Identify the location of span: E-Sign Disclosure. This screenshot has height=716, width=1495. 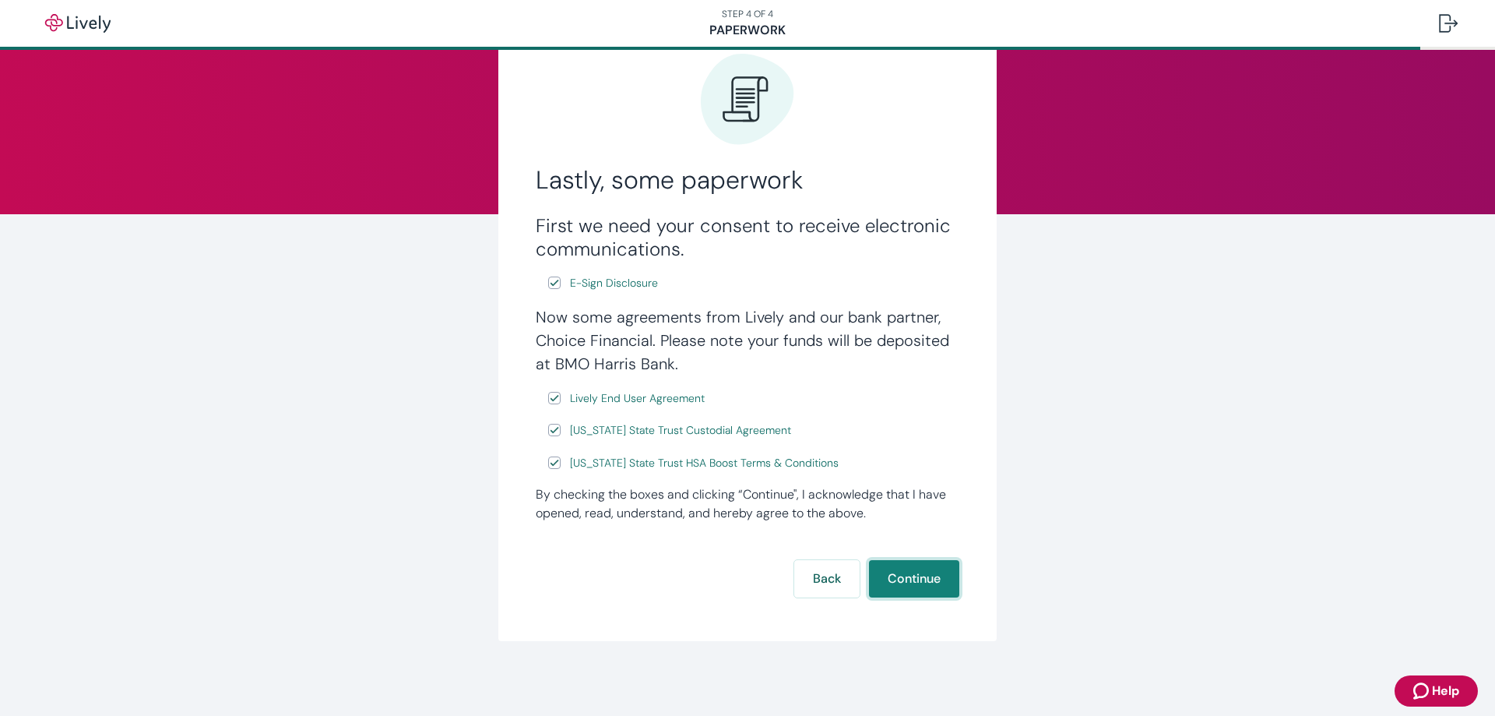
(614, 283).